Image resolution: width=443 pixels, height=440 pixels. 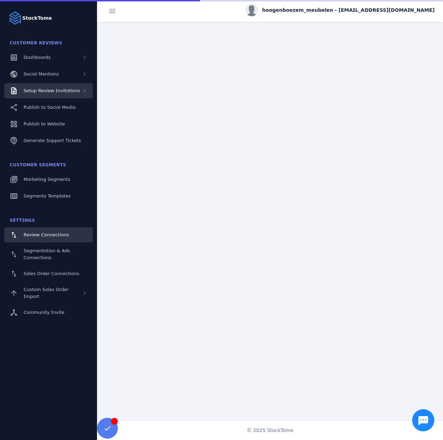 I want to click on span: Generate Support Tickets, so click(x=52, y=140).